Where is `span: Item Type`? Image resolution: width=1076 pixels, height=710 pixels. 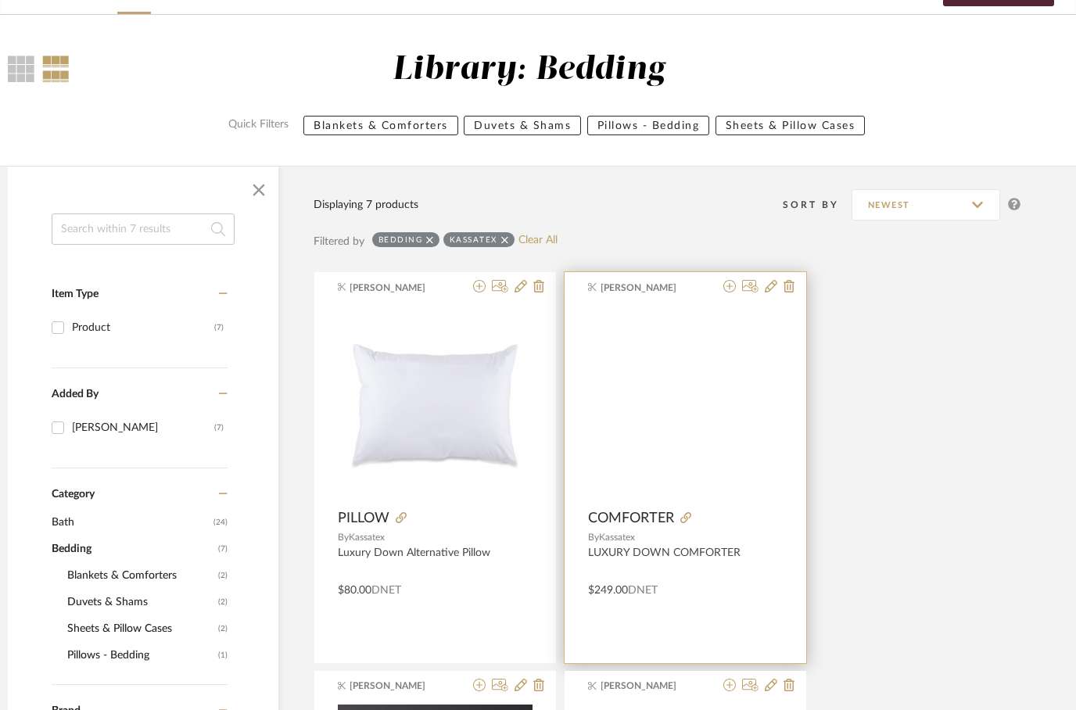 span: Item Type is located at coordinates (75, 294).